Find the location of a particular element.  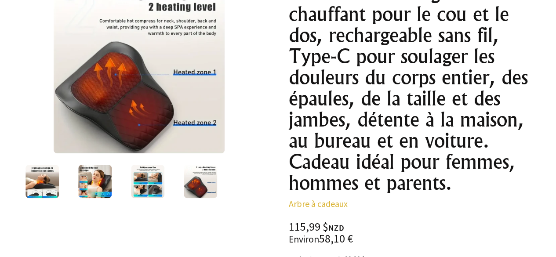

font: Environ is located at coordinates (303, 239).